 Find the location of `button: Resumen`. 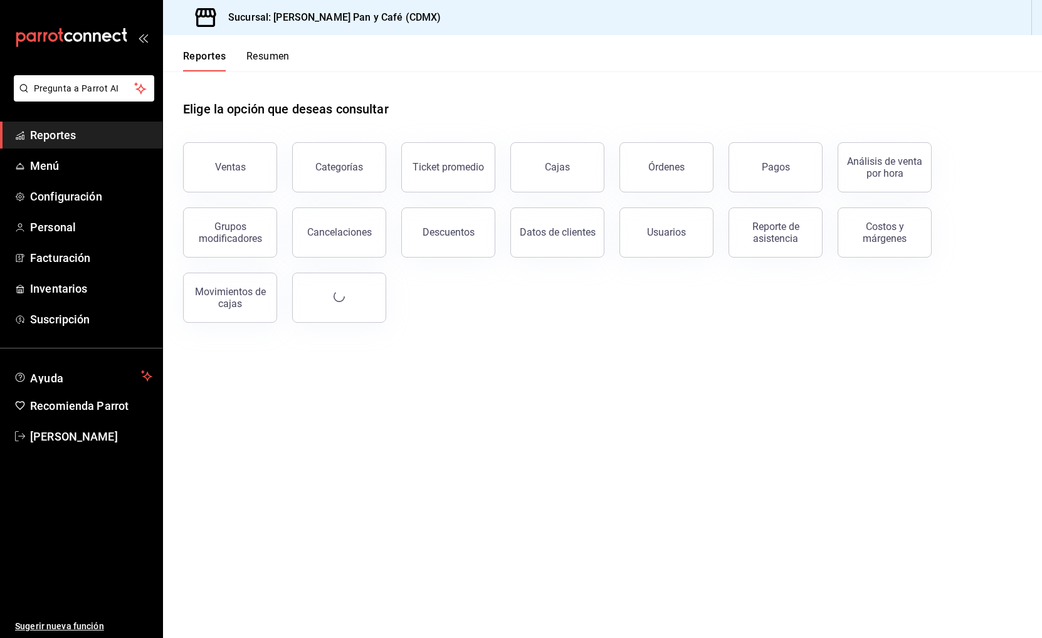

button: Resumen is located at coordinates (268, 61).